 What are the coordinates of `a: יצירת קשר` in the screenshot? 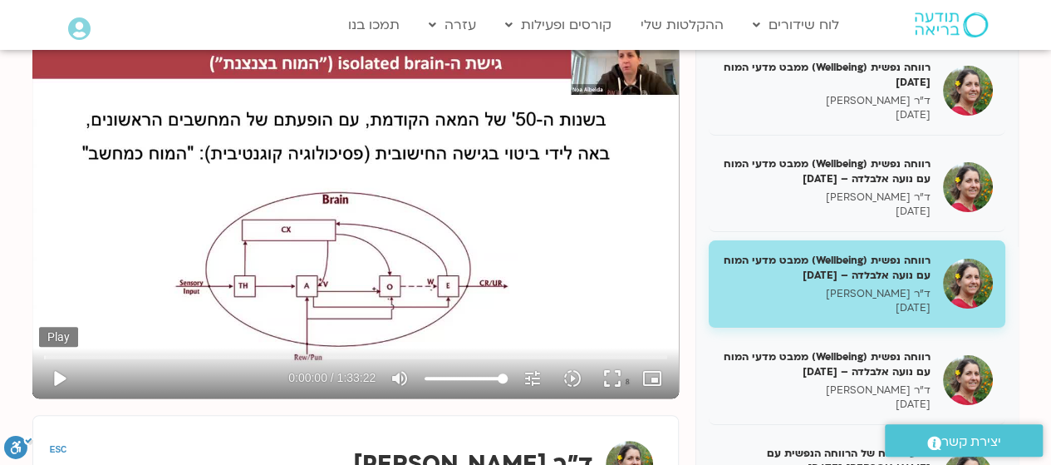 It's located at (964, 440).